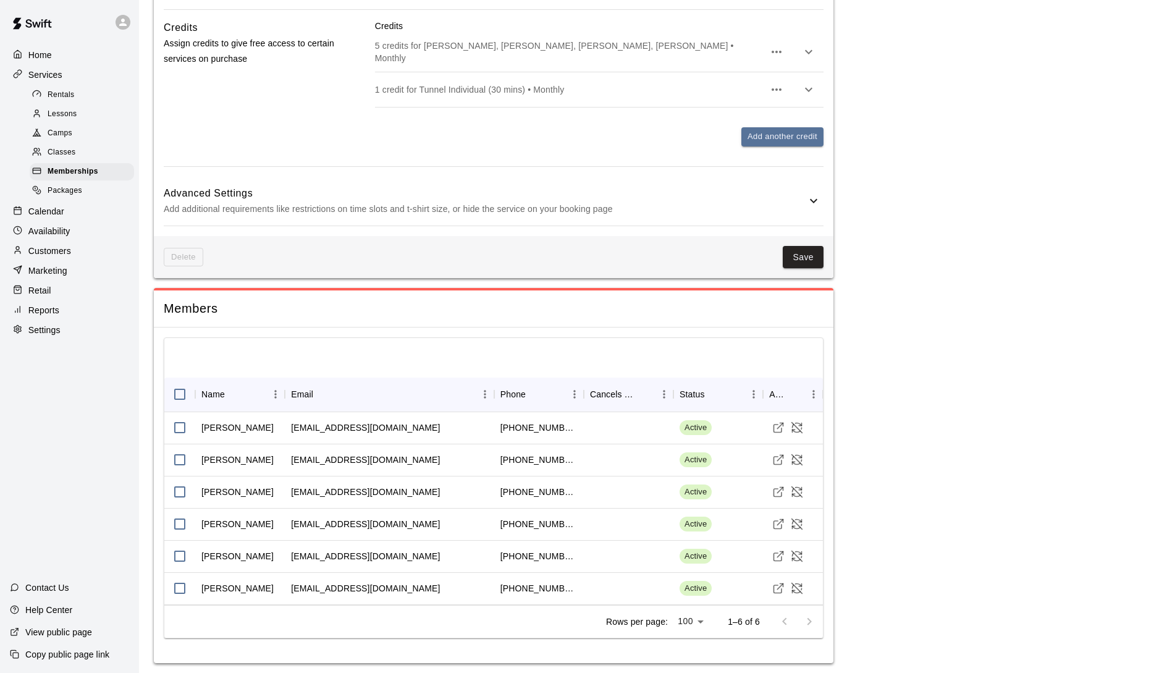  What do you see at coordinates (365, 492) in the screenshot?
I see `div: melissacronin1@gmail.com` at bounding box center [365, 492].